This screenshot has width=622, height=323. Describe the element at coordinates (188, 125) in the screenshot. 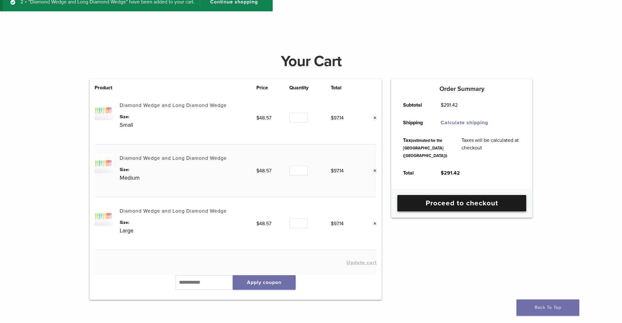

I see `p: Small` at that location.